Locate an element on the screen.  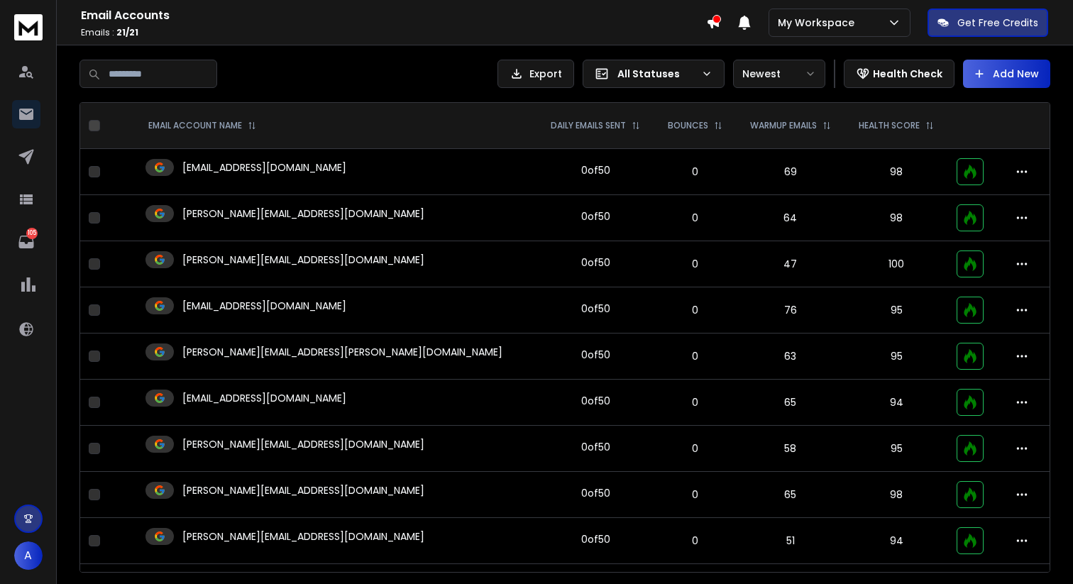
button: Health Check is located at coordinates (899, 74).